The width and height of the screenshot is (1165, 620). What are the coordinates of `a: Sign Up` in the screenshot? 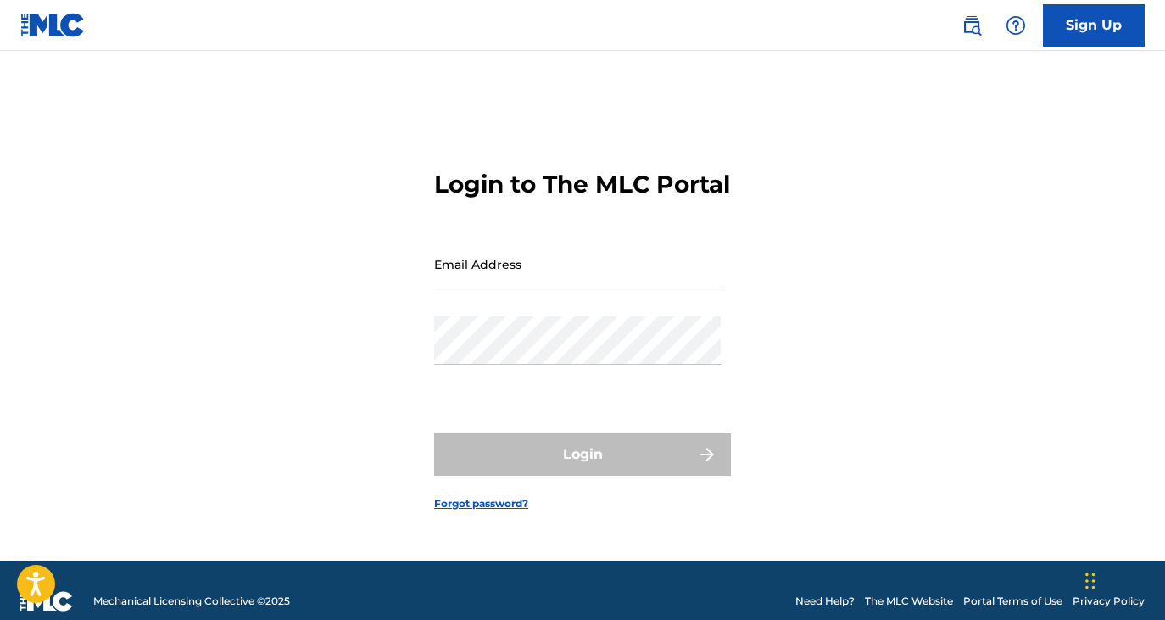 It's located at (1094, 25).